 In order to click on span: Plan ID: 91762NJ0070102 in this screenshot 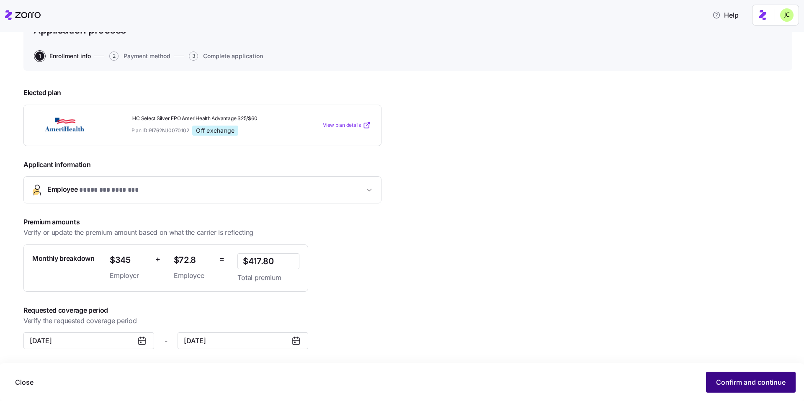, I will do `click(160, 130)`.